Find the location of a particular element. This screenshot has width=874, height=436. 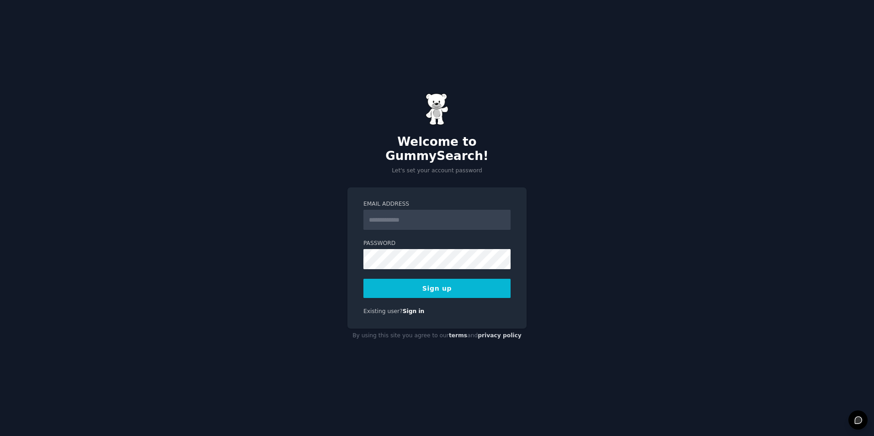

img: Gummy Bear is located at coordinates (437, 109).